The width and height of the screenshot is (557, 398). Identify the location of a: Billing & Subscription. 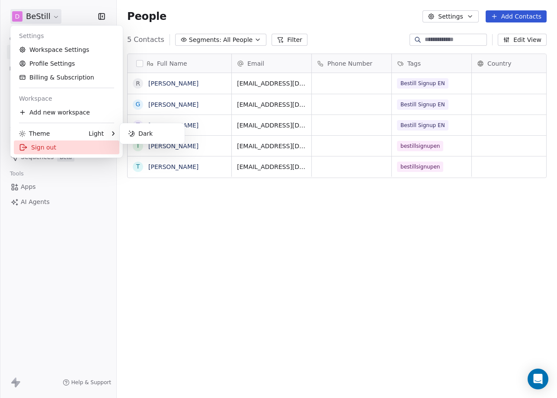
(67, 77).